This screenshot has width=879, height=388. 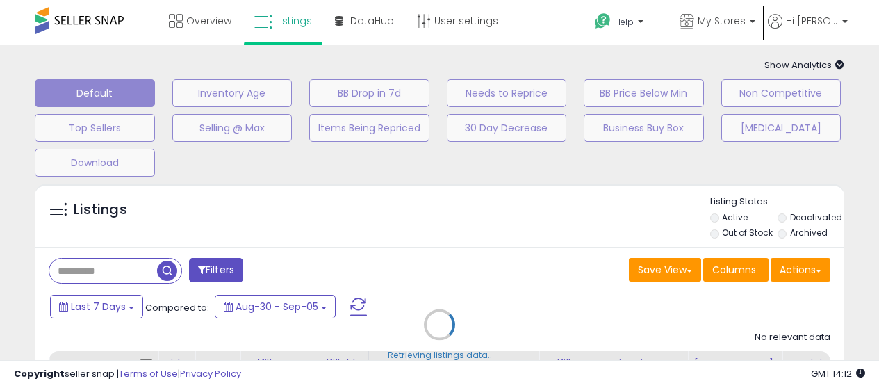 I want to click on span: DataHub, so click(x=372, y=21).